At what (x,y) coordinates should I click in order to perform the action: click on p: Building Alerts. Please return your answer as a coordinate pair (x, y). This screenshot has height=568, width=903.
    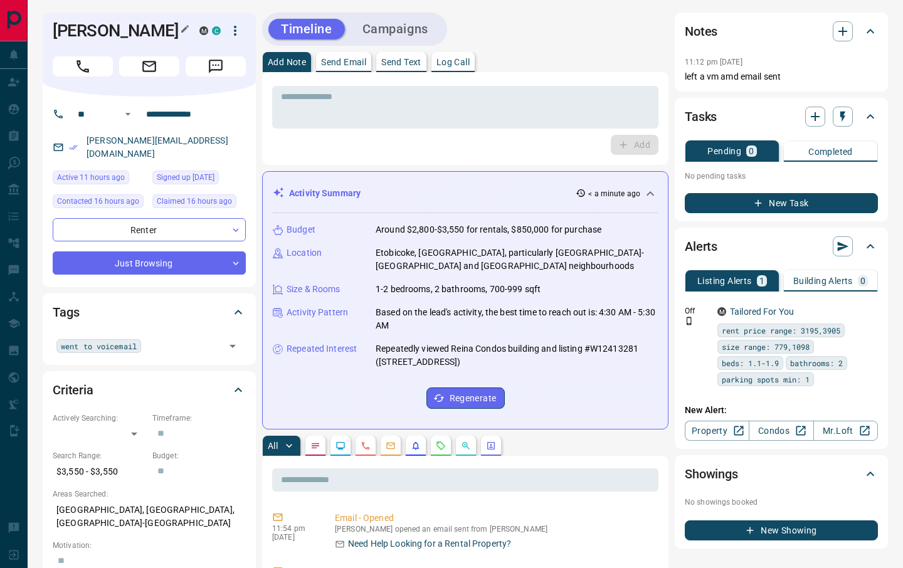
    Looking at the image, I should click on (823, 281).